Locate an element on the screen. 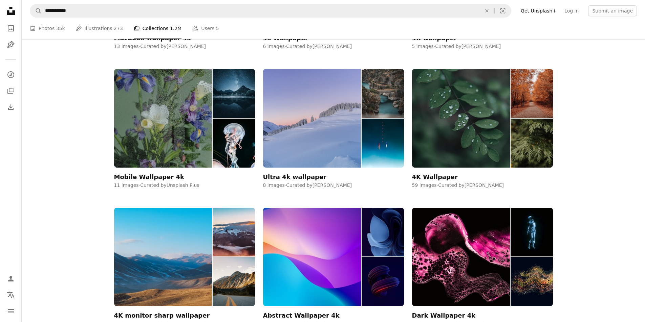 The height and width of the screenshot is (322, 645). a: Abstract Wallpaper 4k is located at coordinates (333, 264).